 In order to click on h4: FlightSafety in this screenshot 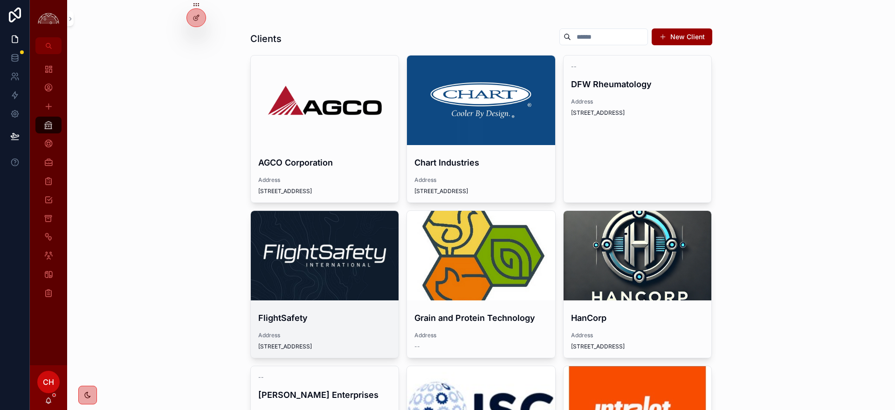, I will do `click(325, 317)`.